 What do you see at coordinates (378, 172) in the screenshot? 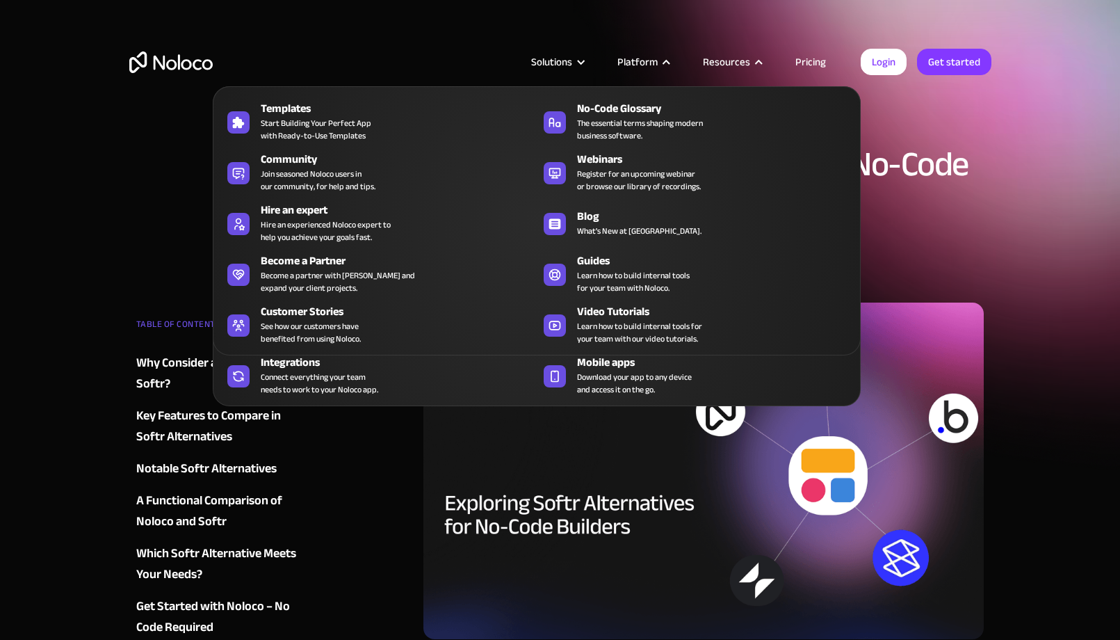
I see `a: CommunityJoin seasoned Noloco users inour community, for help and tips.` at bounding box center [378, 172].